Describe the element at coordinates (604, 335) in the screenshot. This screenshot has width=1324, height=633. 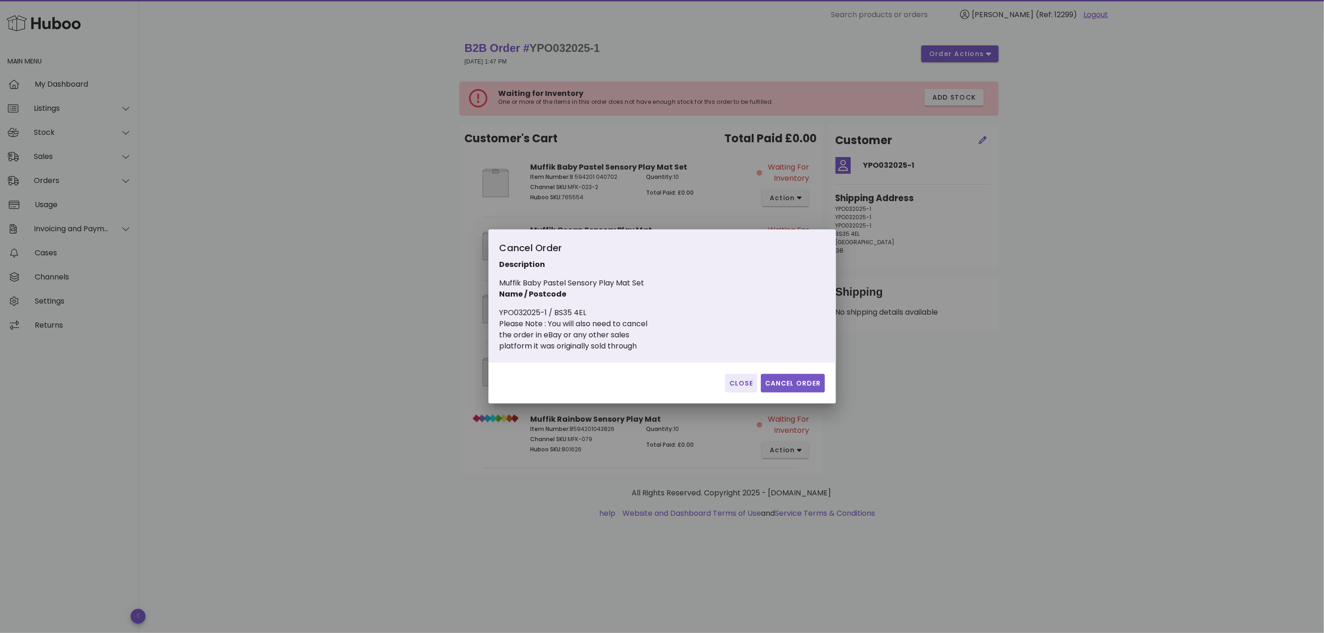
I see `div: Please Note : You will also need to cancel the order in eBay or any other sales platform it was o...` at that location.